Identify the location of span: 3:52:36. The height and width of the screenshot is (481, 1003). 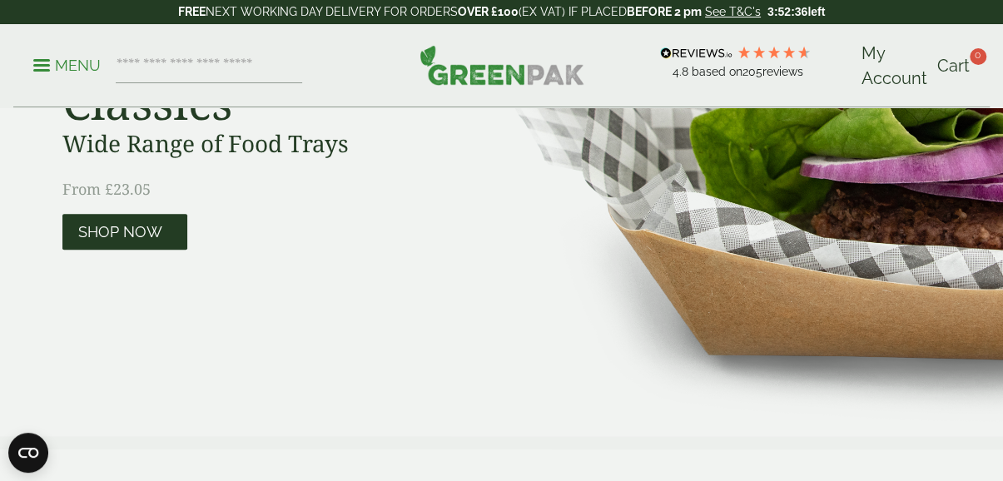
(787, 12).